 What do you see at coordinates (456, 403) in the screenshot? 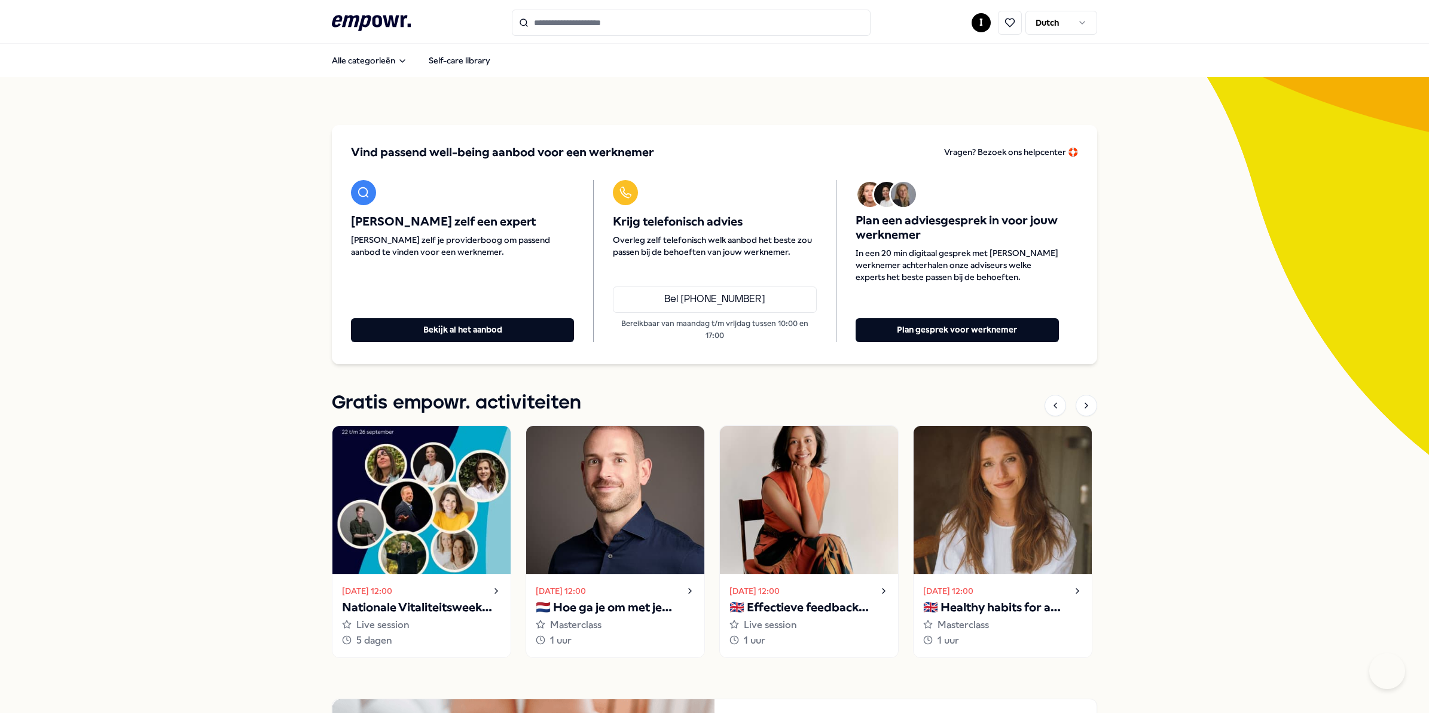
I see `h1: Gratis empowr. activiteiten` at bounding box center [456, 403].